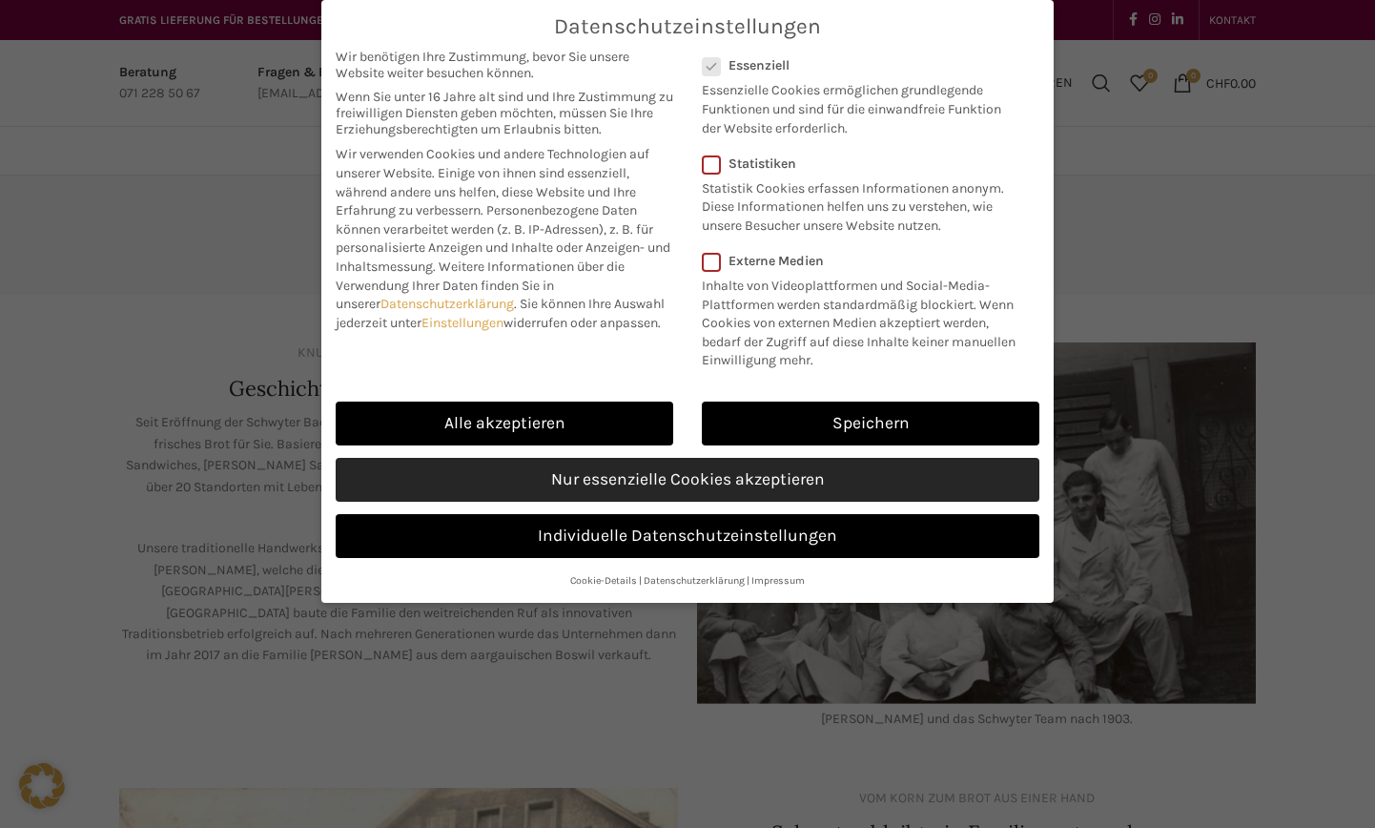 The image size is (1375, 828). I want to click on label: Essenziell, so click(858, 65).